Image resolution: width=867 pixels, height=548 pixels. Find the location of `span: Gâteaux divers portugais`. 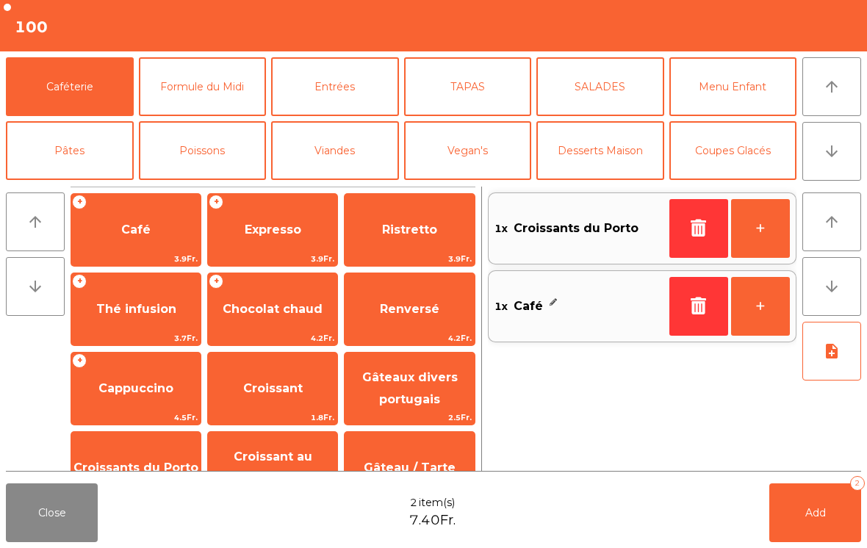

span: Gâteaux divers portugais is located at coordinates (410, 388).